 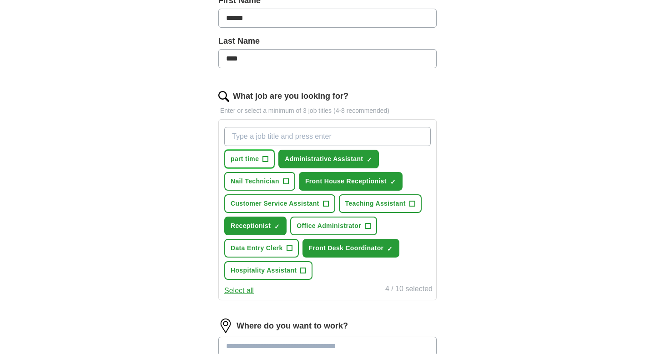 What do you see at coordinates (224, 96) in the screenshot?
I see `img: search.png` at bounding box center [224, 96].